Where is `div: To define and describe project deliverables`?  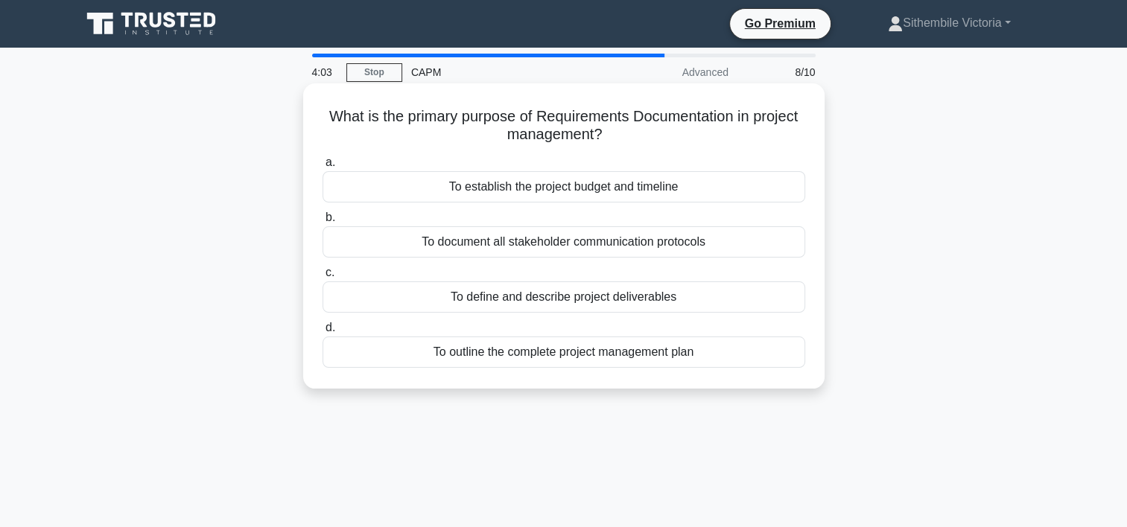
div: To define and describe project deliverables is located at coordinates (564, 297).